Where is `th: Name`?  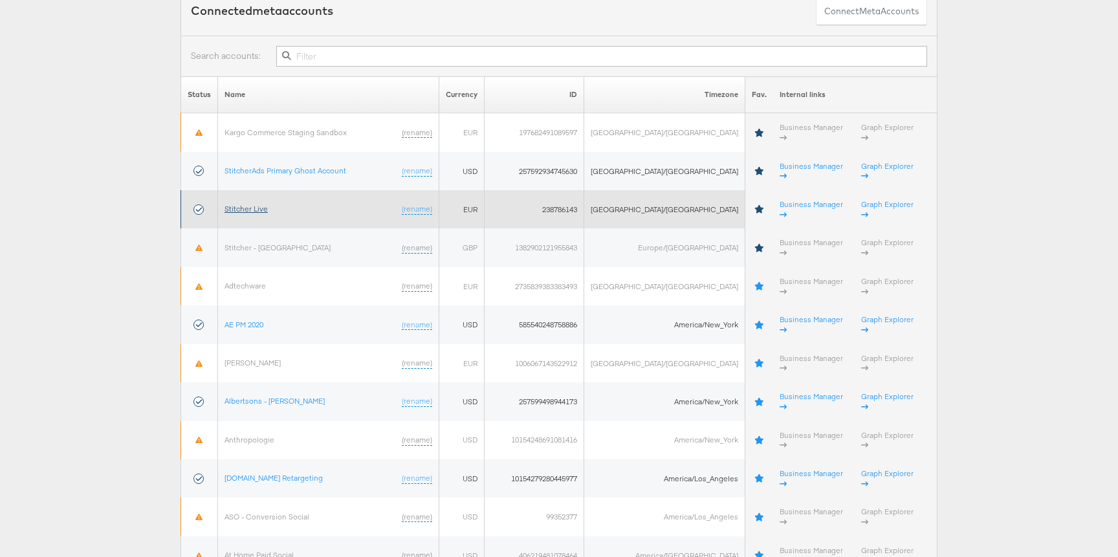
th: Name is located at coordinates (329, 94).